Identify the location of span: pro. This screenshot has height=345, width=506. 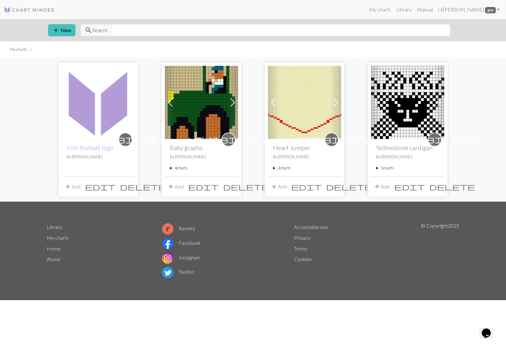
(490, 10).